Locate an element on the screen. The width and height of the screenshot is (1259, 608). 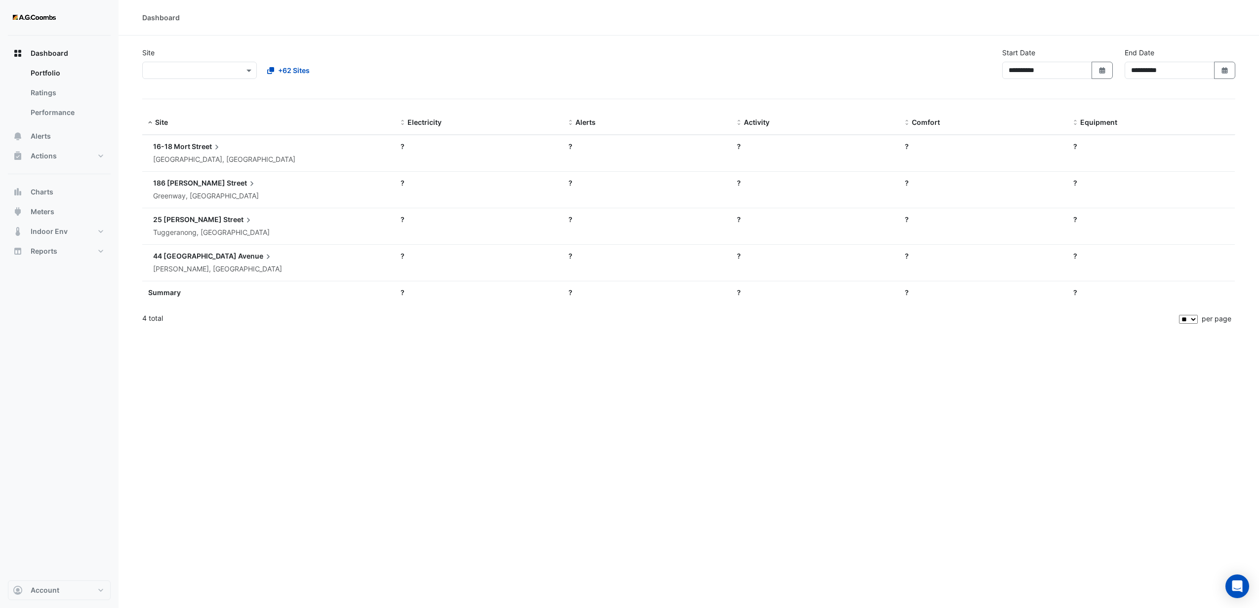
span: Indoor Env is located at coordinates (49, 232).